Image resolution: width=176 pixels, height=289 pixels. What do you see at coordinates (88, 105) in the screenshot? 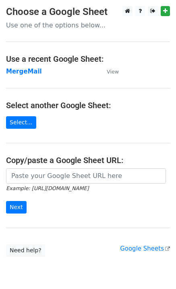
I see `h4: Select another Google Sheet:` at bounding box center [88, 105].